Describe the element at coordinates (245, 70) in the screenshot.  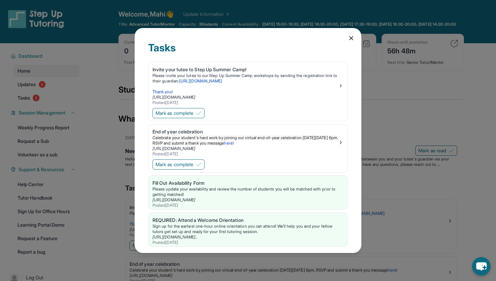
I see `div: Invite your tutee to Step Up Summer Camp!` at that location.